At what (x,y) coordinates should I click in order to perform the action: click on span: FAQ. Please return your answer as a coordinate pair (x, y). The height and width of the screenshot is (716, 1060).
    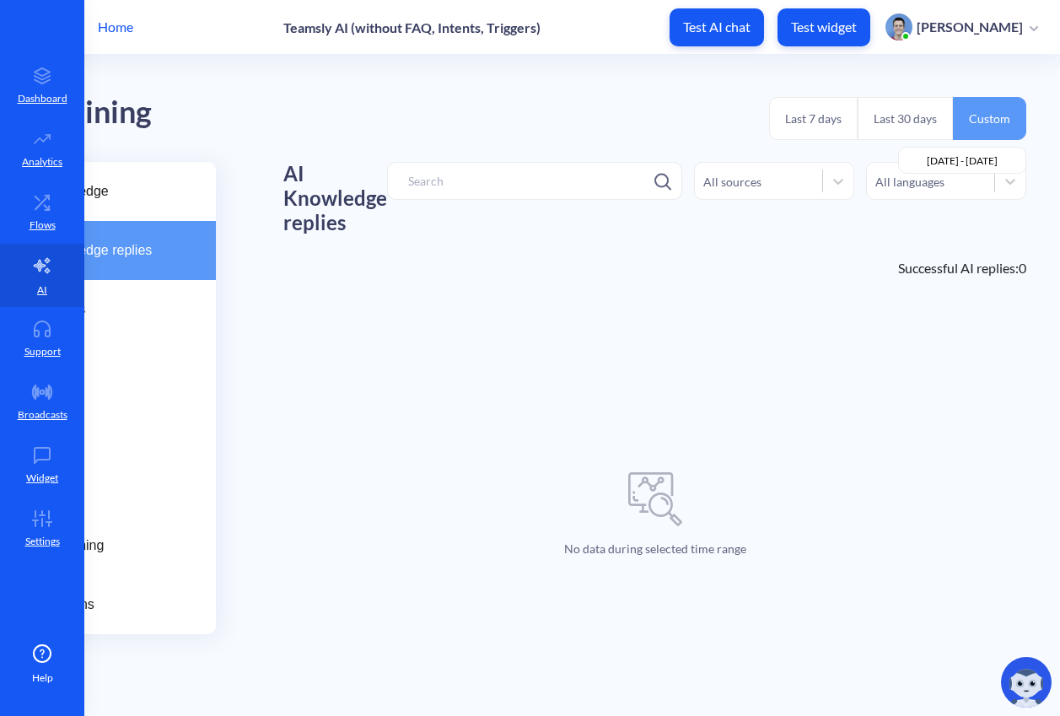
    Looking at the image, I should click on (104, 369).